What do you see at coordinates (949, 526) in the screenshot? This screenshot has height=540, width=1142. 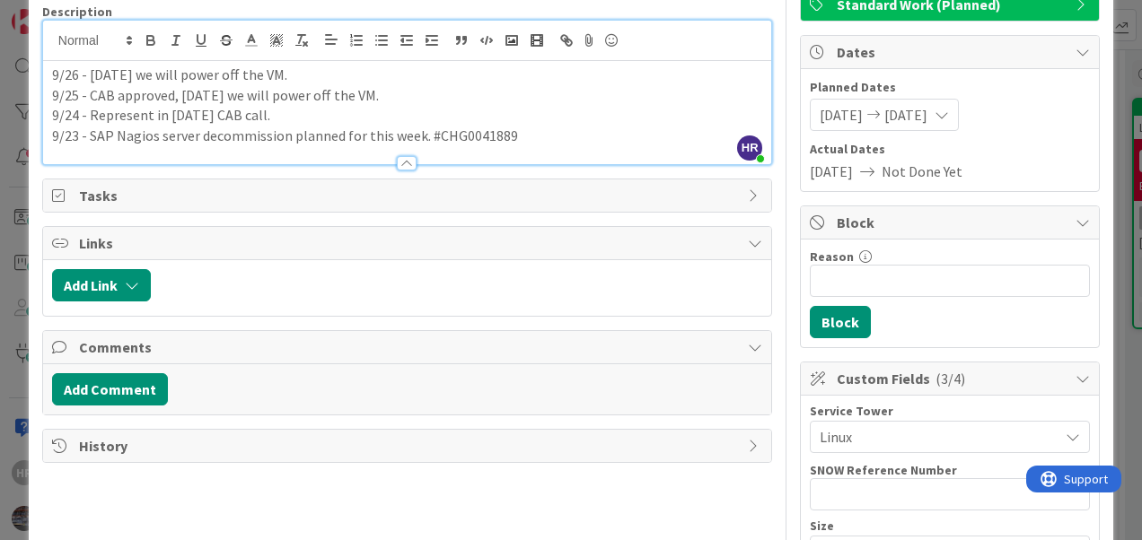 I see `div: Size` at bounding box center [949, 526].